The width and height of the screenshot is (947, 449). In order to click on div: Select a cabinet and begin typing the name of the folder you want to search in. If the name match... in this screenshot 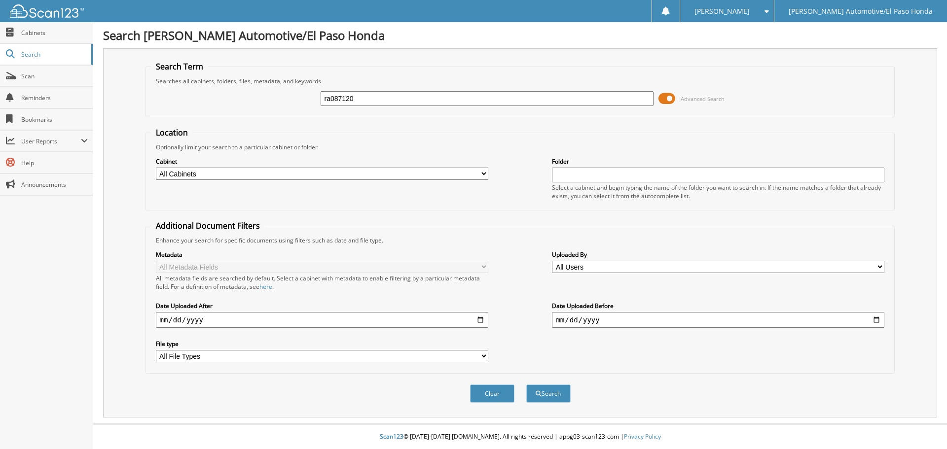, I will do `click(718, 192)`.